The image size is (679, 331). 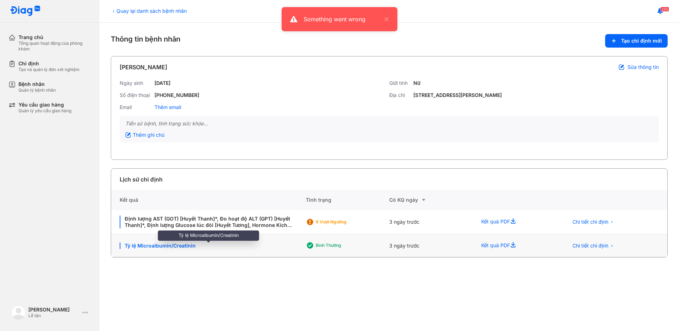 I want to click on div: Lễ tân, so click(x=54, y=316).